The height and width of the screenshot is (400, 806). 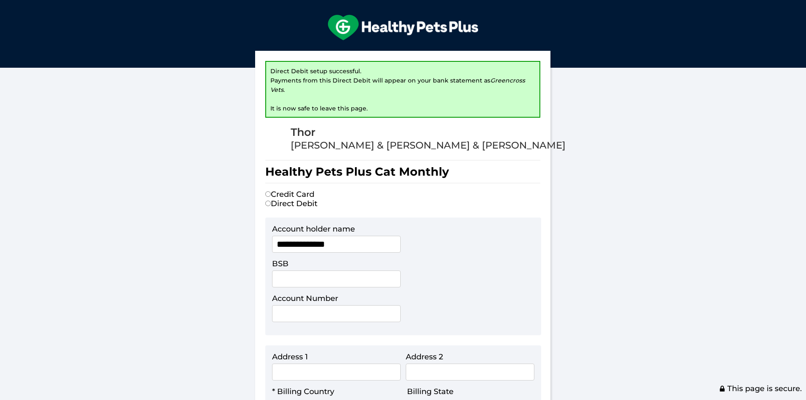 What do you see at coordinates (760, 388) in the screenshot?
I see `span: This page is secure.` at bounding box center [760, 388].